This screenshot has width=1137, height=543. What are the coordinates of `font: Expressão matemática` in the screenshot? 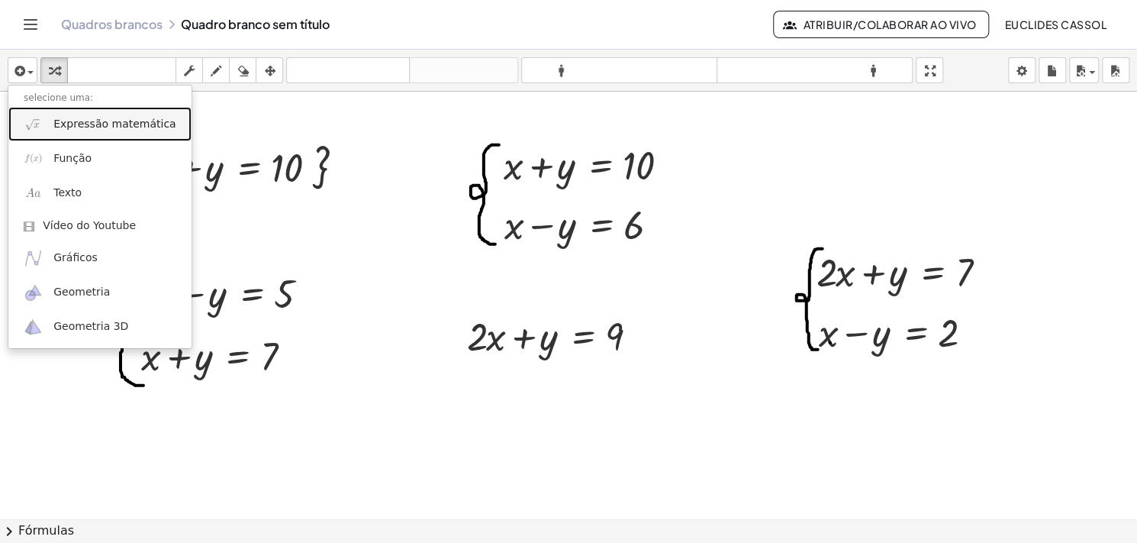 It's located at (114, 124).